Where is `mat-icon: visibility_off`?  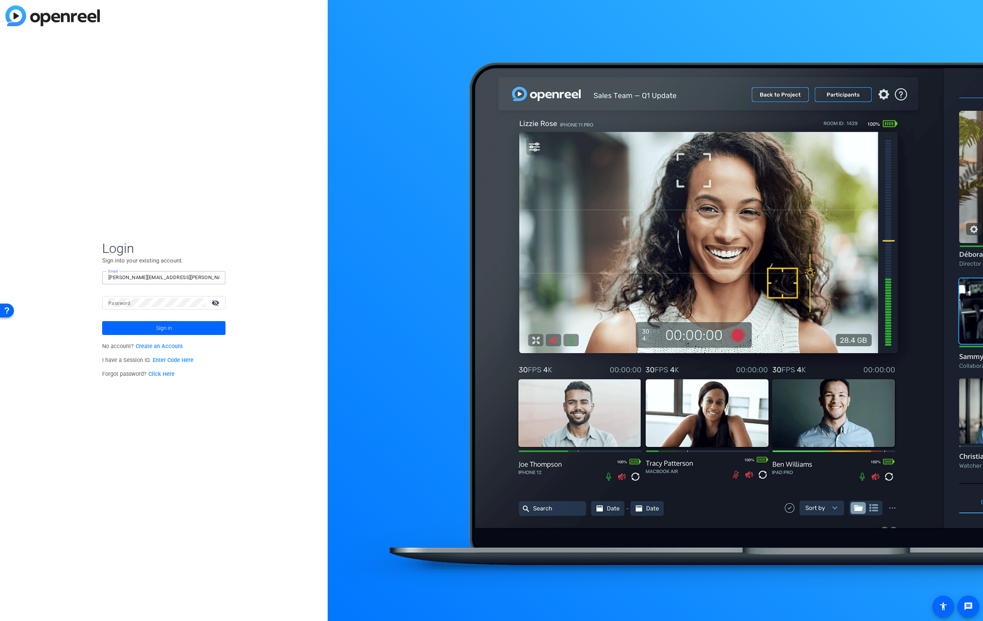 mat-icon: visibility_off is located at coordinates (216, 303).